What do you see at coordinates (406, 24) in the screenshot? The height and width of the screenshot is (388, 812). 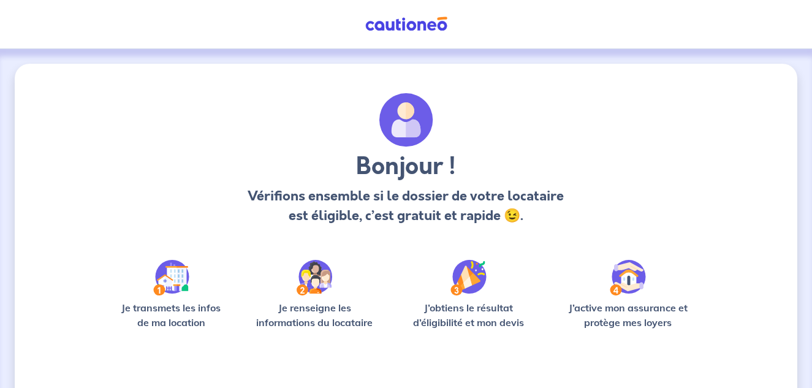 I see `img: Cautioneo` at bounding box center [406, 24].